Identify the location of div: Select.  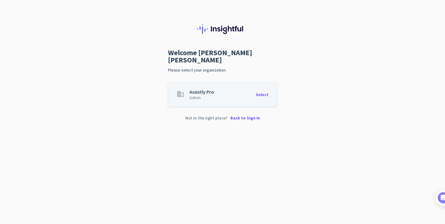
(262, 95).